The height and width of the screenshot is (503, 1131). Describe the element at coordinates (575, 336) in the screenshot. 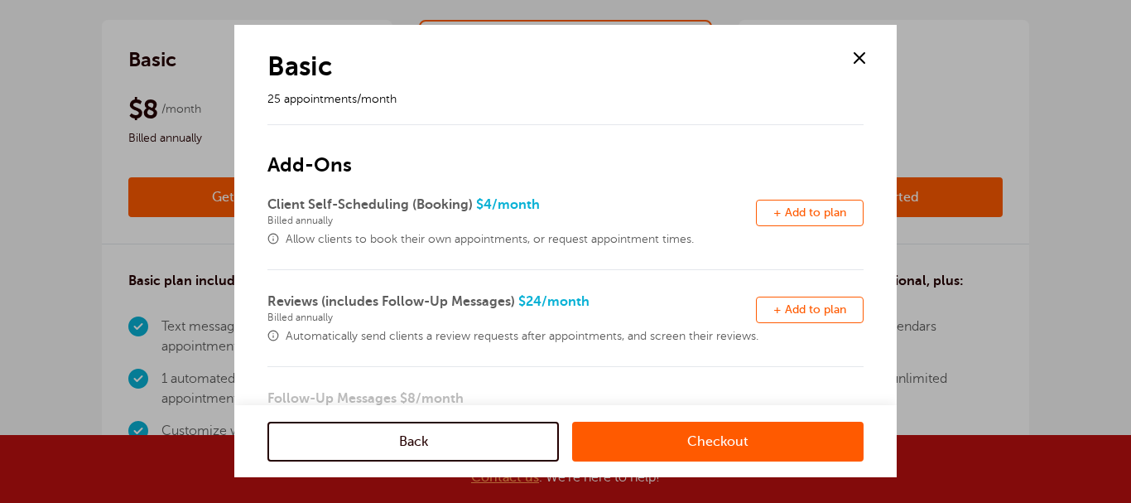

I see `span: Automatically send clients a review requests after appointments, and screen their reviews.` at that location.